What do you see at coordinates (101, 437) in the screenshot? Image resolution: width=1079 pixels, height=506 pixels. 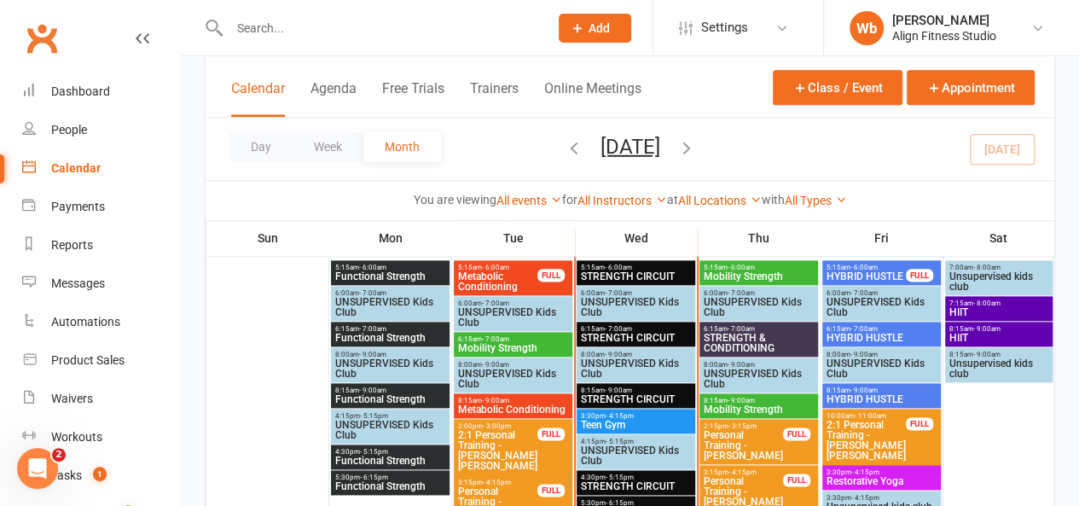 I see `a: Workouts` at bounding box center [101, 437].